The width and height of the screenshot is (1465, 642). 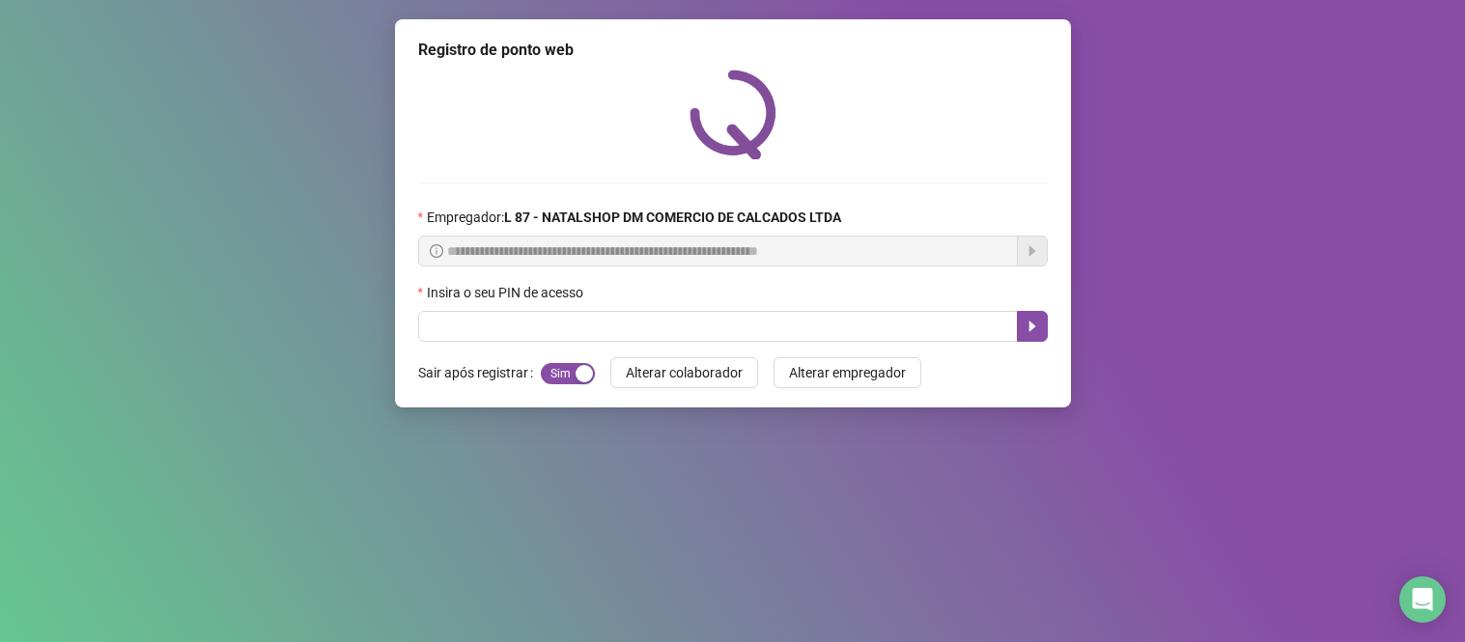 What do you see at coordinates (847, 373) in the screenshot?
I see `button: Alterar empregador` at bounding box center [847, 373].